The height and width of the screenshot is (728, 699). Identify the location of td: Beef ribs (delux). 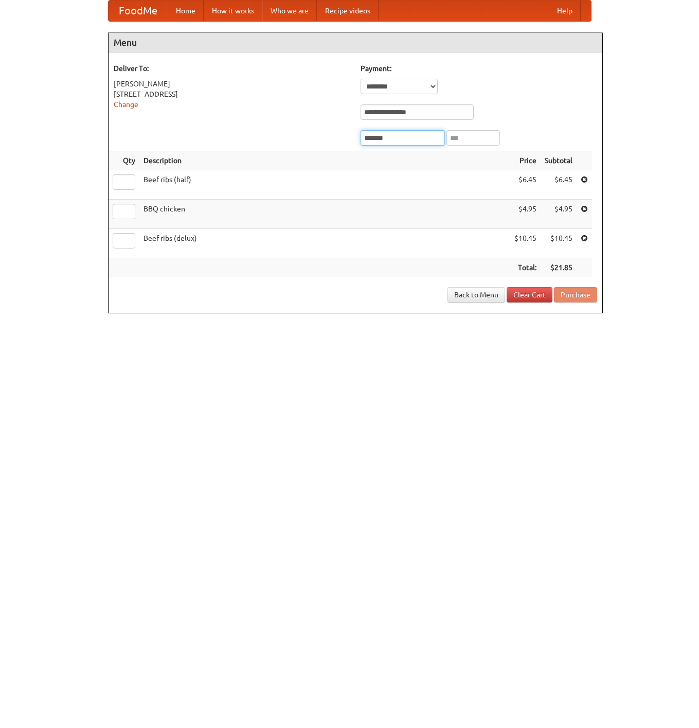
(324, 243).